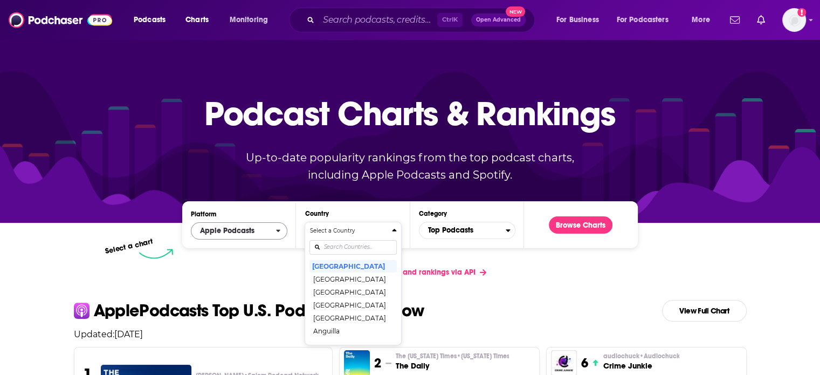  Describe the element at coordinates (452, 365) in the screenshot. I see `h3: The Daily` at that location.